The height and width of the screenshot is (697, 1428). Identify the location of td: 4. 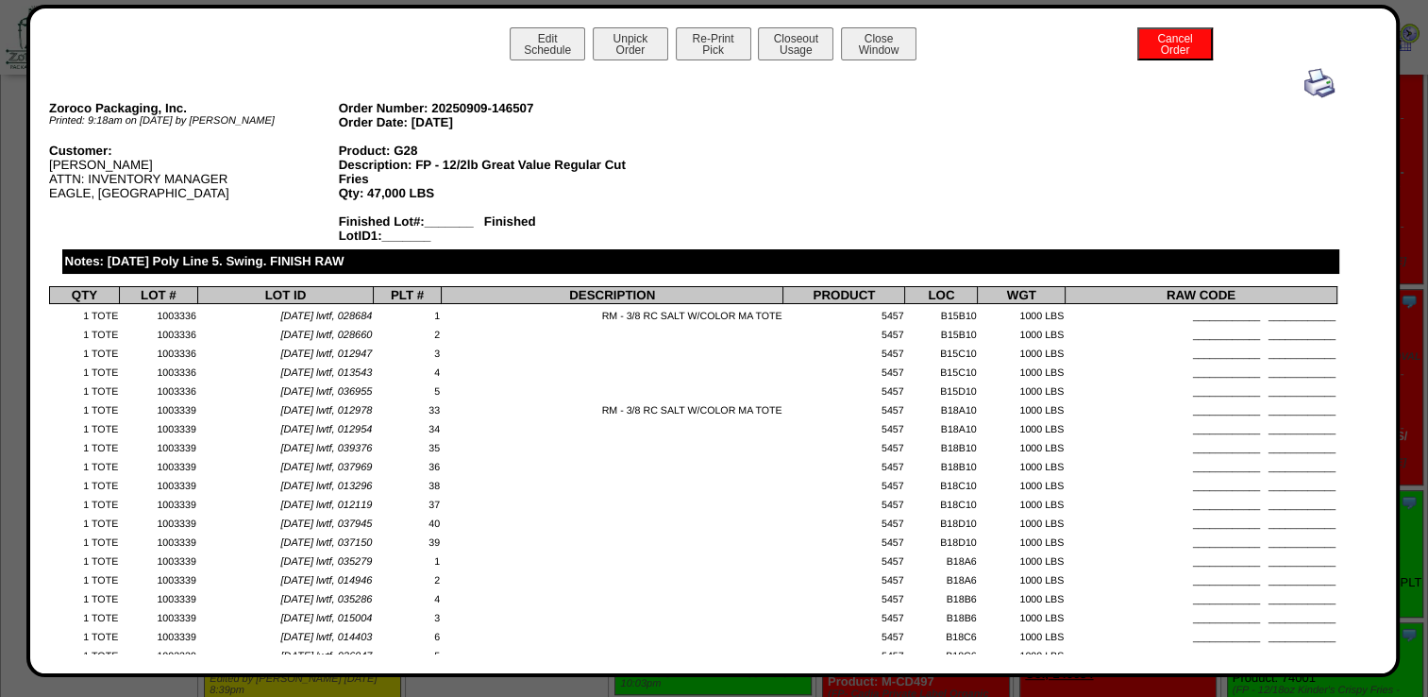
(408, 597).